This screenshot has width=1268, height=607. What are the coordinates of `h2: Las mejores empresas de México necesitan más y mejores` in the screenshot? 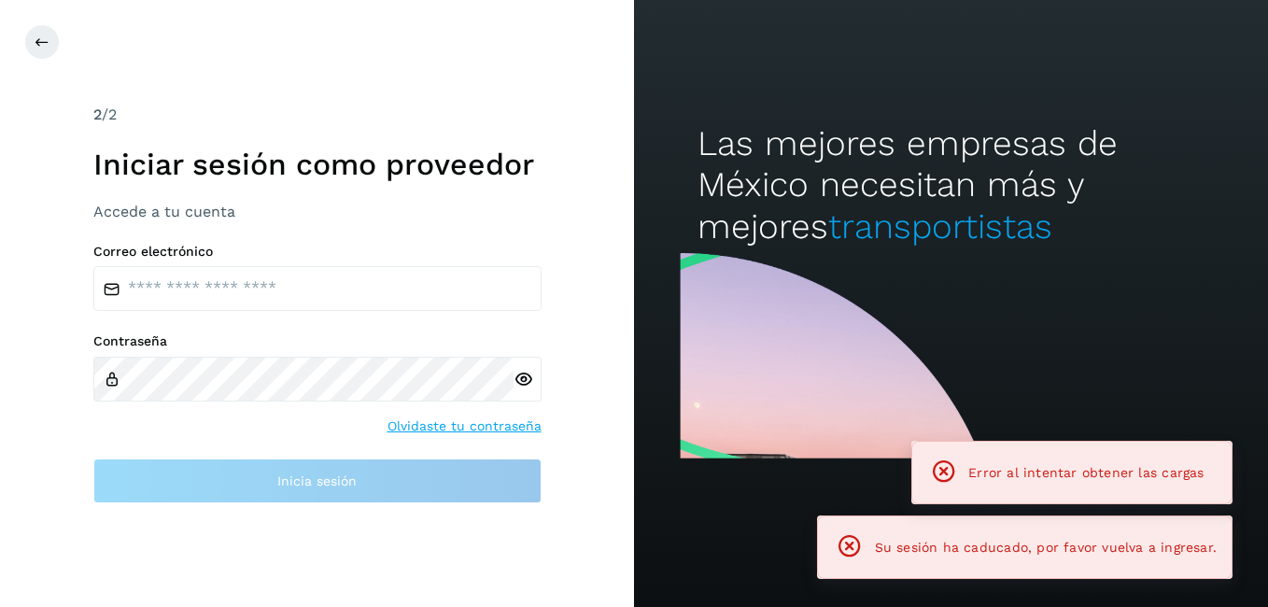 It's located at (950, 185).